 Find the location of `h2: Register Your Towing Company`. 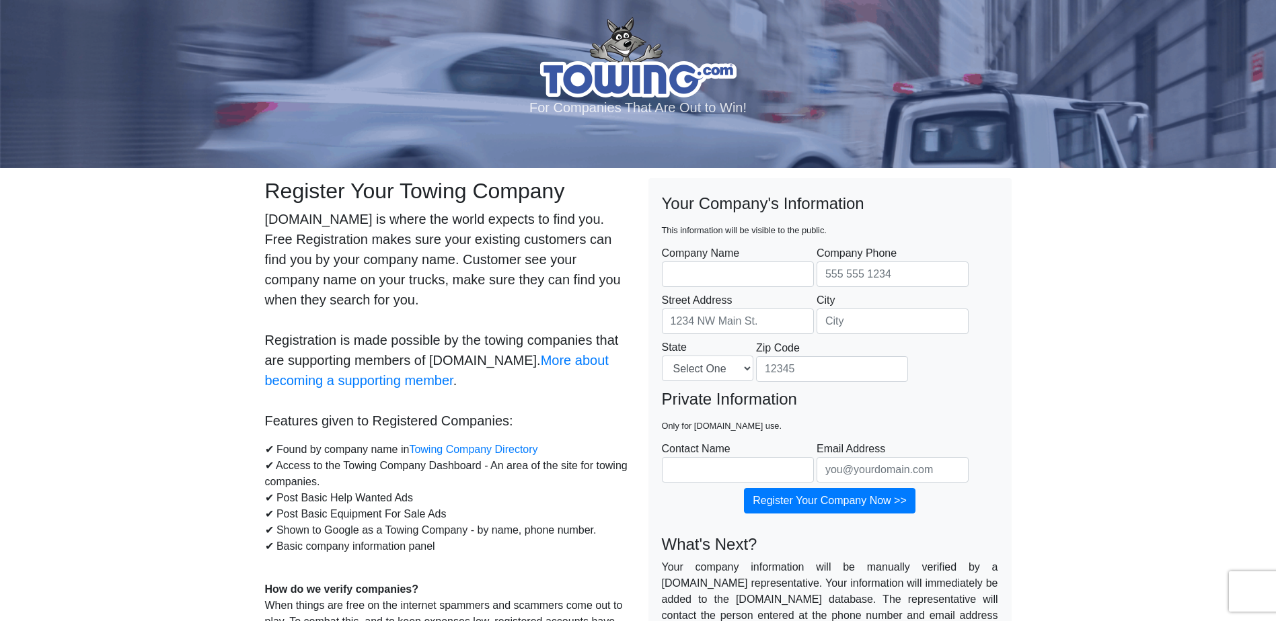

h2: Register Your Towing Company is located at coordinates (447, 191).